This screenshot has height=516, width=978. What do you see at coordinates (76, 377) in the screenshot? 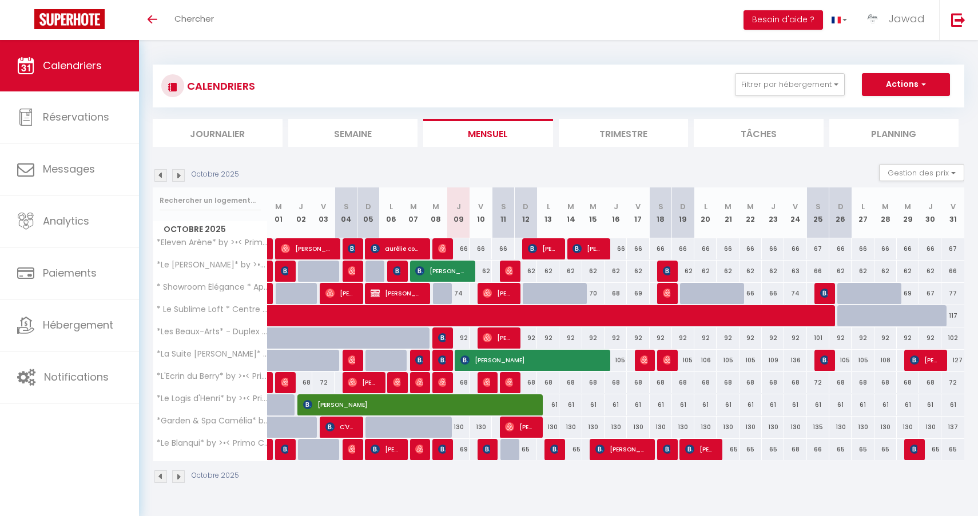
I see `span: Notifications` at bounding box center [76, 377].